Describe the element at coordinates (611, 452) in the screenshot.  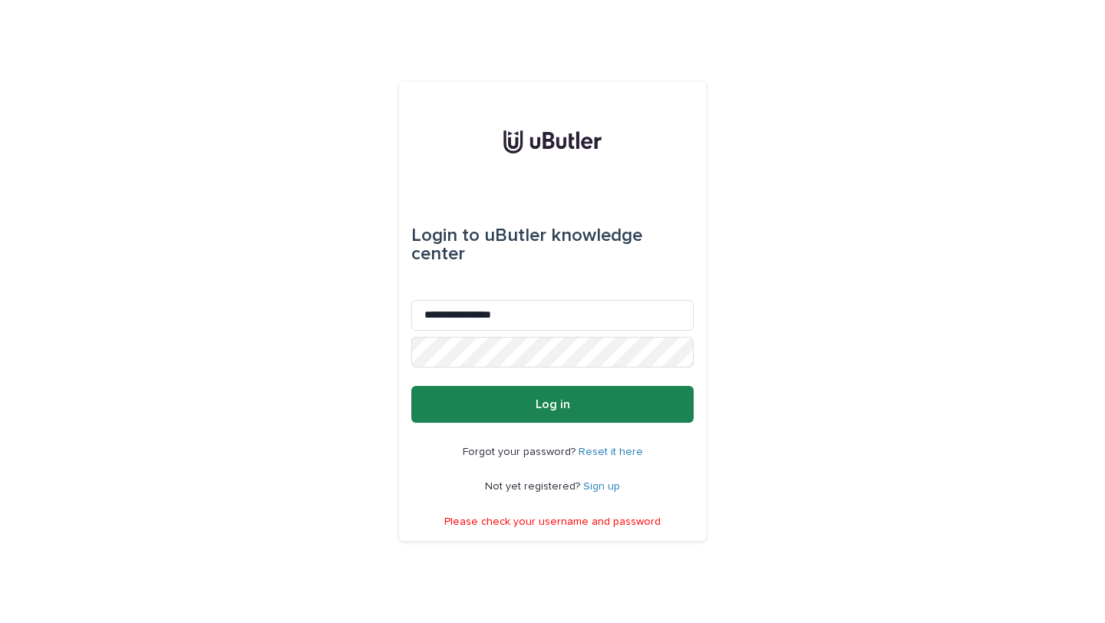
I see `a: Reset it here` at that location.